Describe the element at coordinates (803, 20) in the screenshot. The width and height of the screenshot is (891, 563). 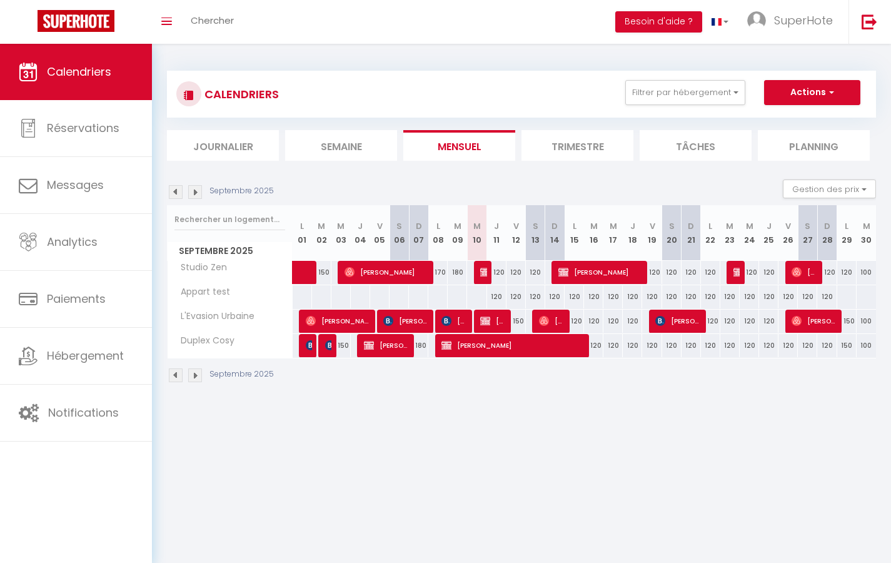
I see `span: SuperHote` at that location.